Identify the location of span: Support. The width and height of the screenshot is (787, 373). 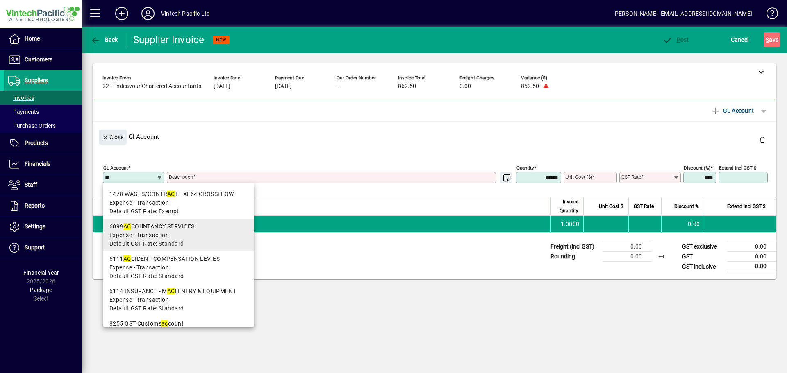
(35, 248).